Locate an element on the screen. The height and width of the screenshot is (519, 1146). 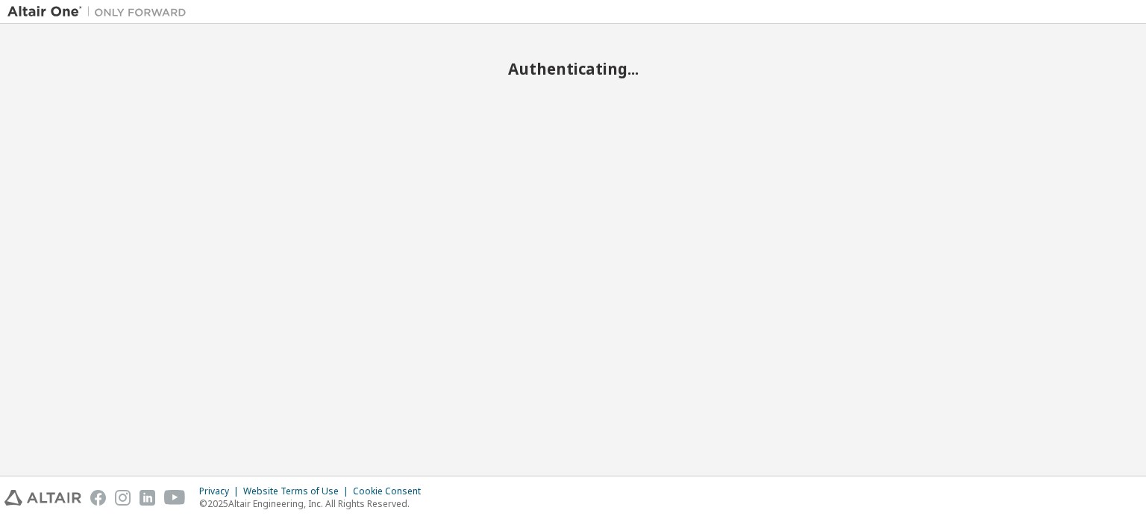
h2: Authenticating... is located at coordinates (573, 69).